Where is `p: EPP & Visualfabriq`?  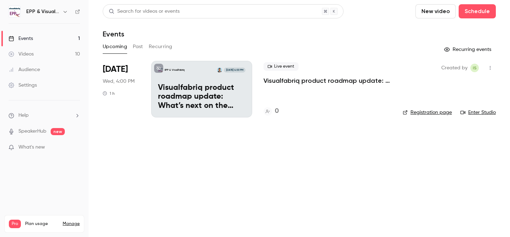 p: EPP & Visualfabriq is located at coordinates (174, 70).